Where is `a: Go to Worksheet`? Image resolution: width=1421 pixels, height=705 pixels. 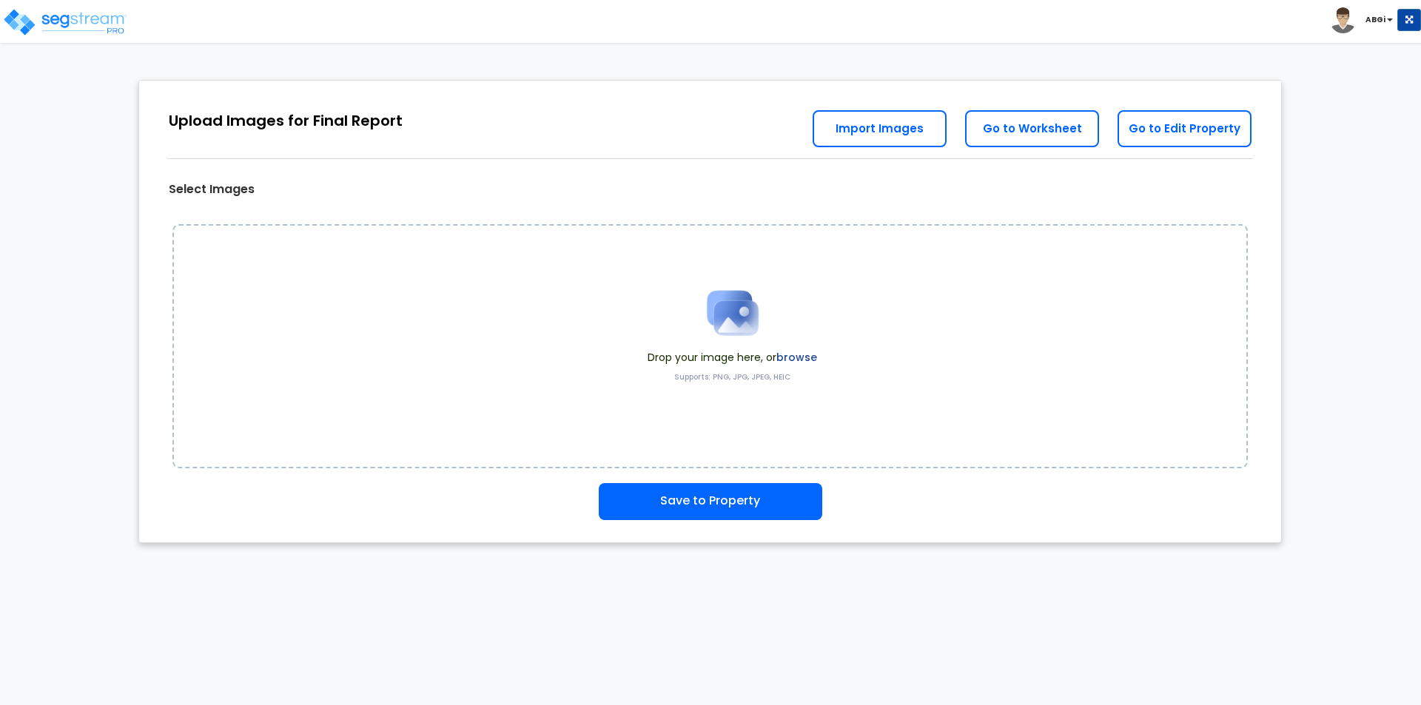
a: Go to Worksheet is located at coordinates (1031, 129).